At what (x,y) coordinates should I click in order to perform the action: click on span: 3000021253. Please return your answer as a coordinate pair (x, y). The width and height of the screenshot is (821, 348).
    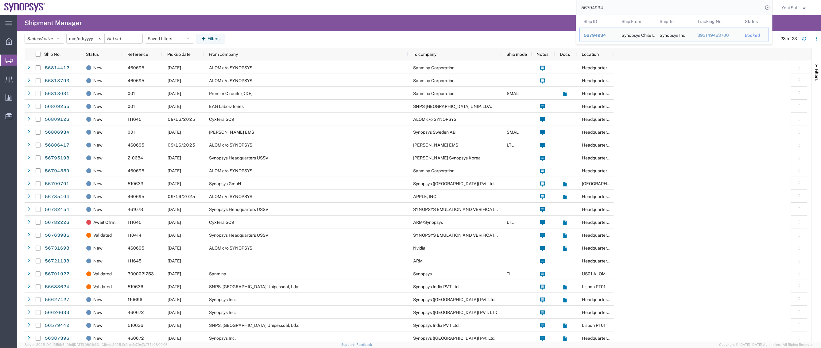
    Looking at the image, I should click on (141, 274).